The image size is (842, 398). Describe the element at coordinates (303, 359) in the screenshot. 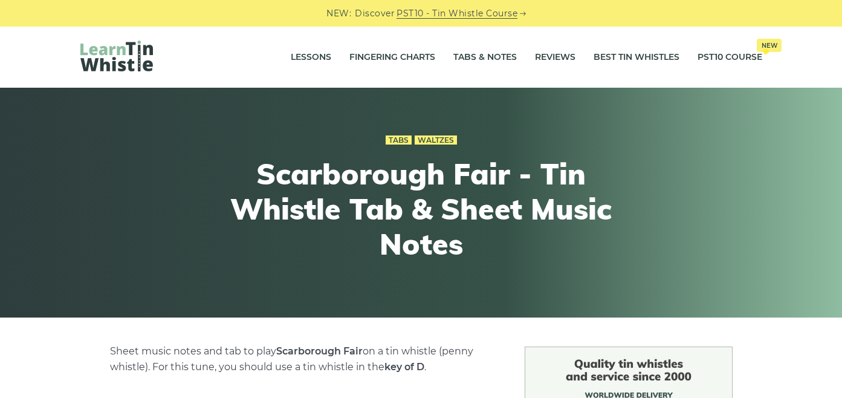

I see `p: Sheet music notes and tab to play on a tin whistle (penny whistle). For this tune, you should use...` at that location.